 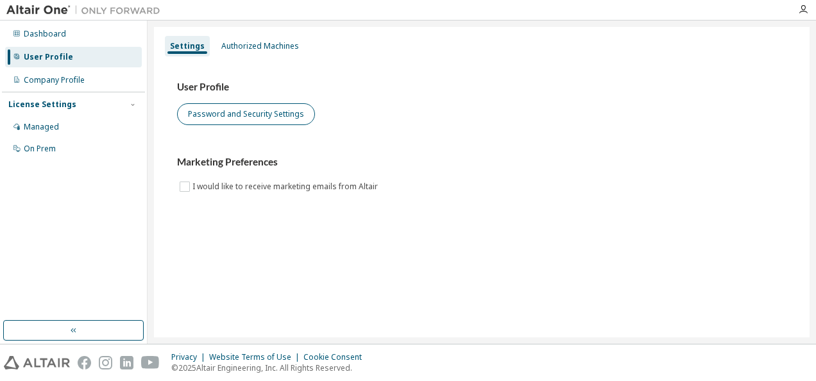 What do you see at coordinates (54, 80) in the screenshot?
I see `div: Company Profile` at bounding box center [54, 80].